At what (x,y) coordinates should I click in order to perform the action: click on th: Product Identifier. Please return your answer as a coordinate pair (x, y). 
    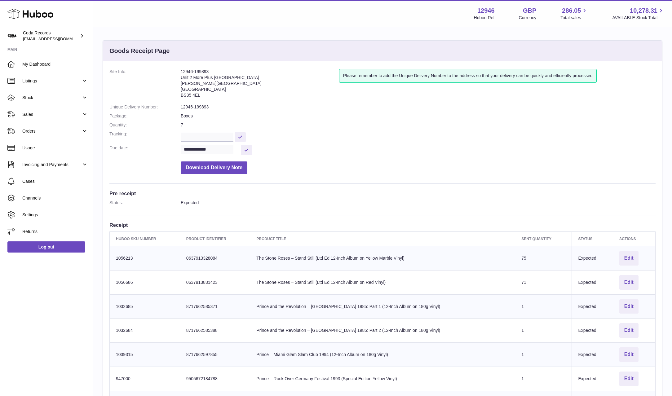
    Looking at the image, I should click on (215, 239).